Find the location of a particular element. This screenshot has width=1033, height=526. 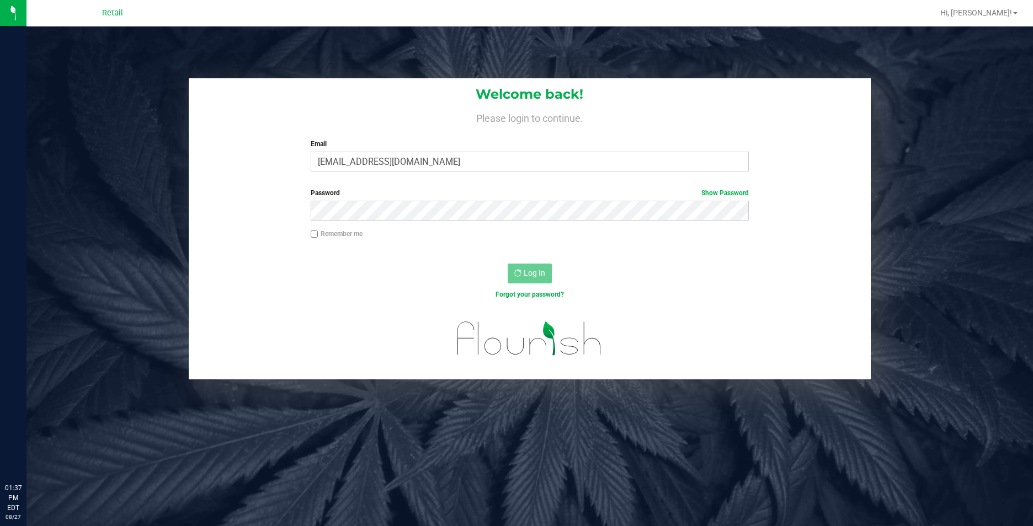

h1: Welcome back! is located at coordinates (530, 94).